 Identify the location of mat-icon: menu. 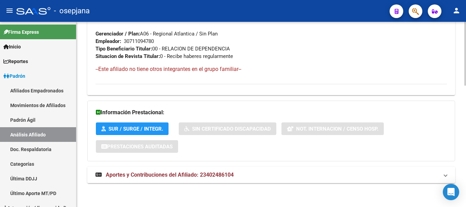
(10, 11).